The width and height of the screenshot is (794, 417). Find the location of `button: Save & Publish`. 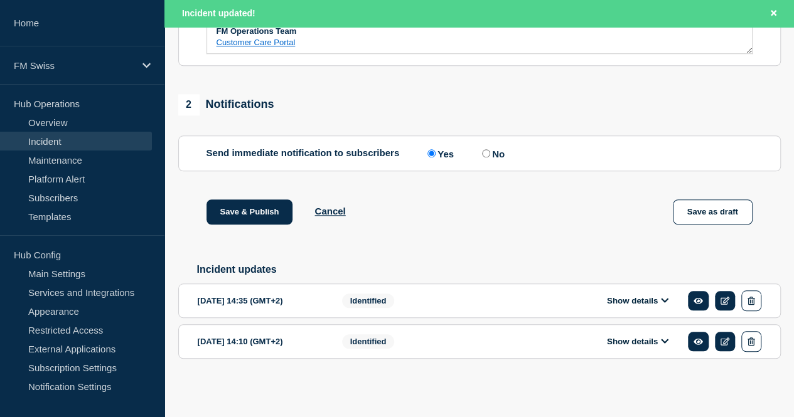

button: Save & Publish is located at coordinates (250, 212).